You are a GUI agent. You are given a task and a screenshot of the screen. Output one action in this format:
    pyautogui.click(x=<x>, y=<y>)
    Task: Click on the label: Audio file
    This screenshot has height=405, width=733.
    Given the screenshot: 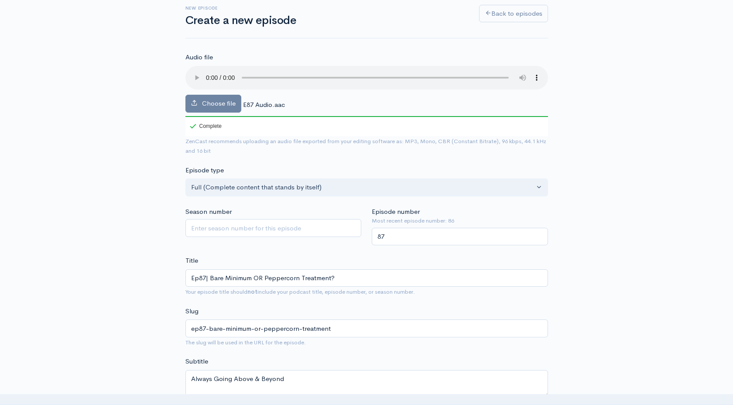 What is the action you would take?
    pyautogui.click(x=199, y=57)
    